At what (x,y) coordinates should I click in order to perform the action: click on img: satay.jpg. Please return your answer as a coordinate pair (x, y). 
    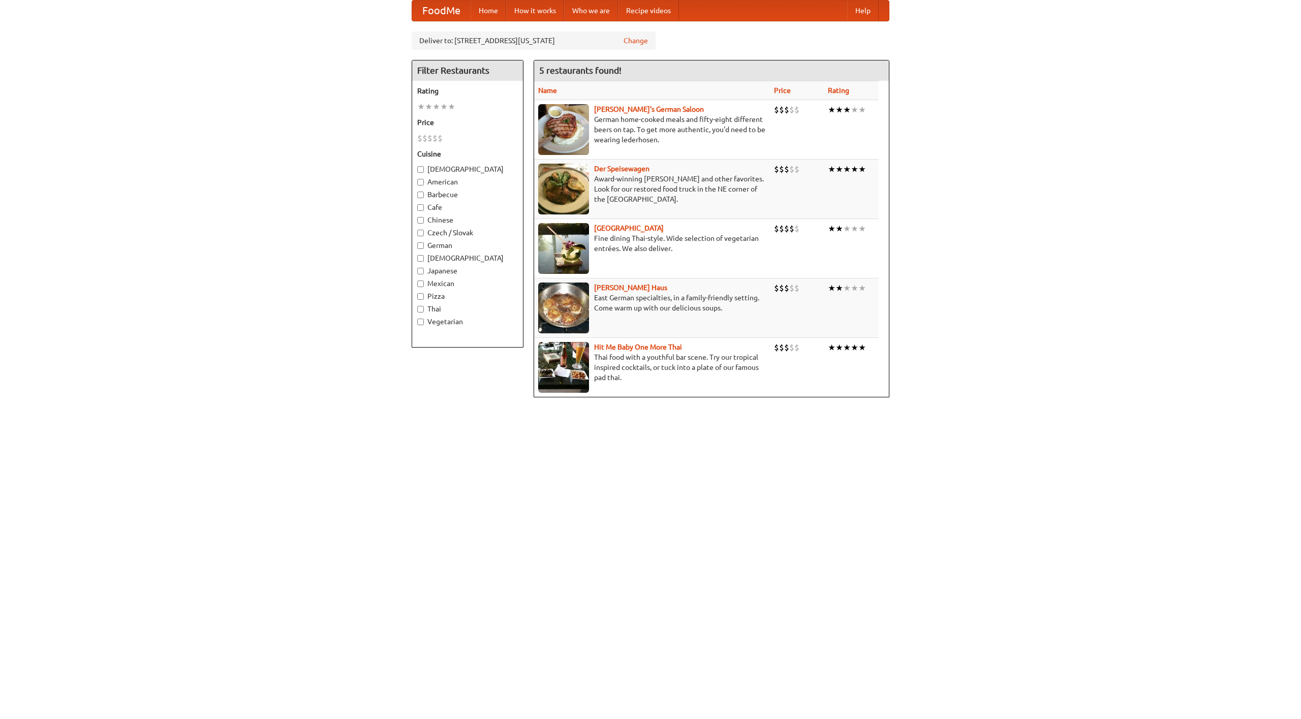
    Looking at the image, I should click on (564, 249).